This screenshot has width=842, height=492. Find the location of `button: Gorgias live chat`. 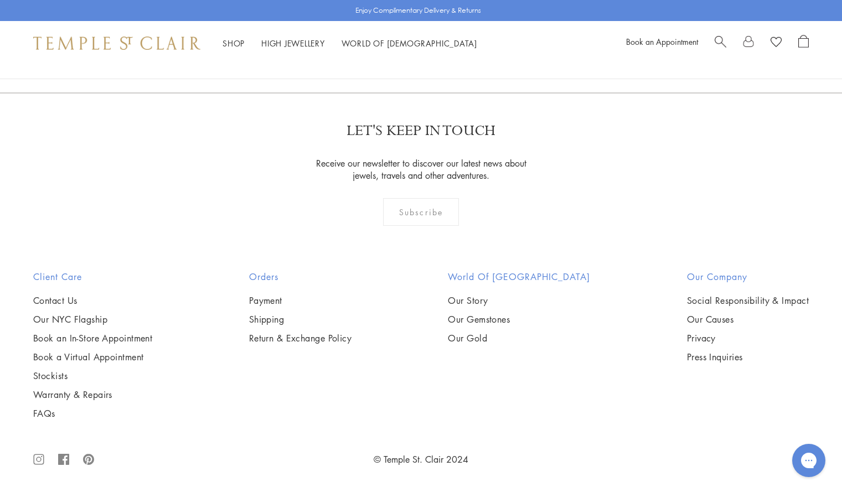

button: Gorgias live chat is located at coordinates (22, 20).